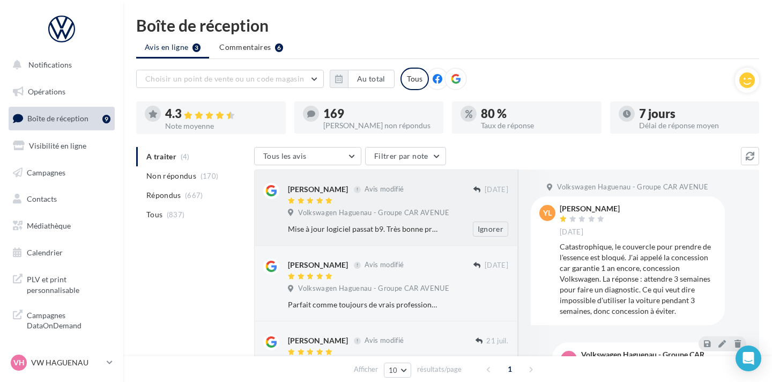 The height and width of the screenshot is (382, 772). What do you see at coordinates (414, 79) in the screenshot?
I see `div: Tous` at bounding box center [414, 79].